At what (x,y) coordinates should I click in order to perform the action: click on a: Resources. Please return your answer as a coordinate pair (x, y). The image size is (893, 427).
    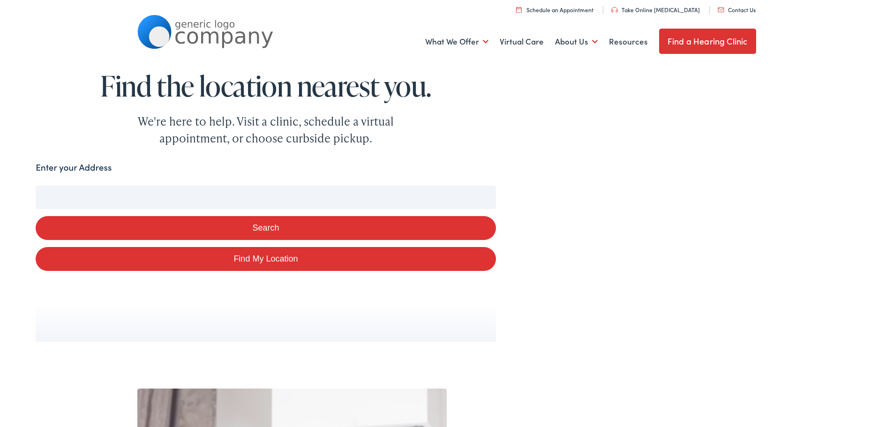
    Looking at the image, I should click on (628, 42).